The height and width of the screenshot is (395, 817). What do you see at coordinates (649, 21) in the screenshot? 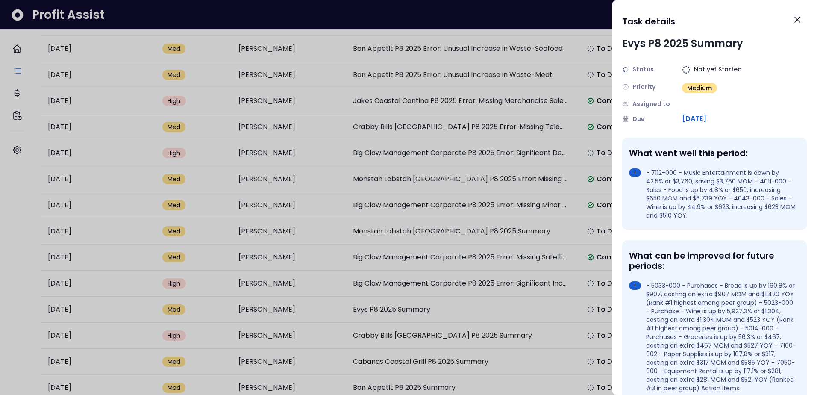
I see `h1: Task details` at bounding box center [649, 21].